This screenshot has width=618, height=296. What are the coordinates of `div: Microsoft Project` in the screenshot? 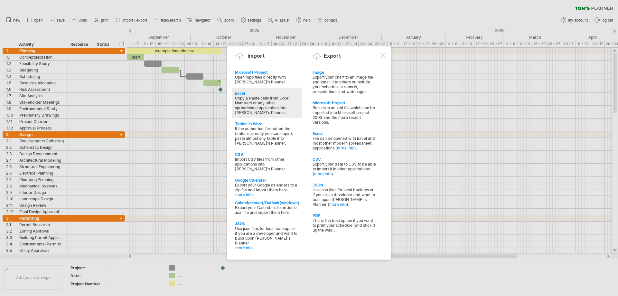 It's located at (345, 103).